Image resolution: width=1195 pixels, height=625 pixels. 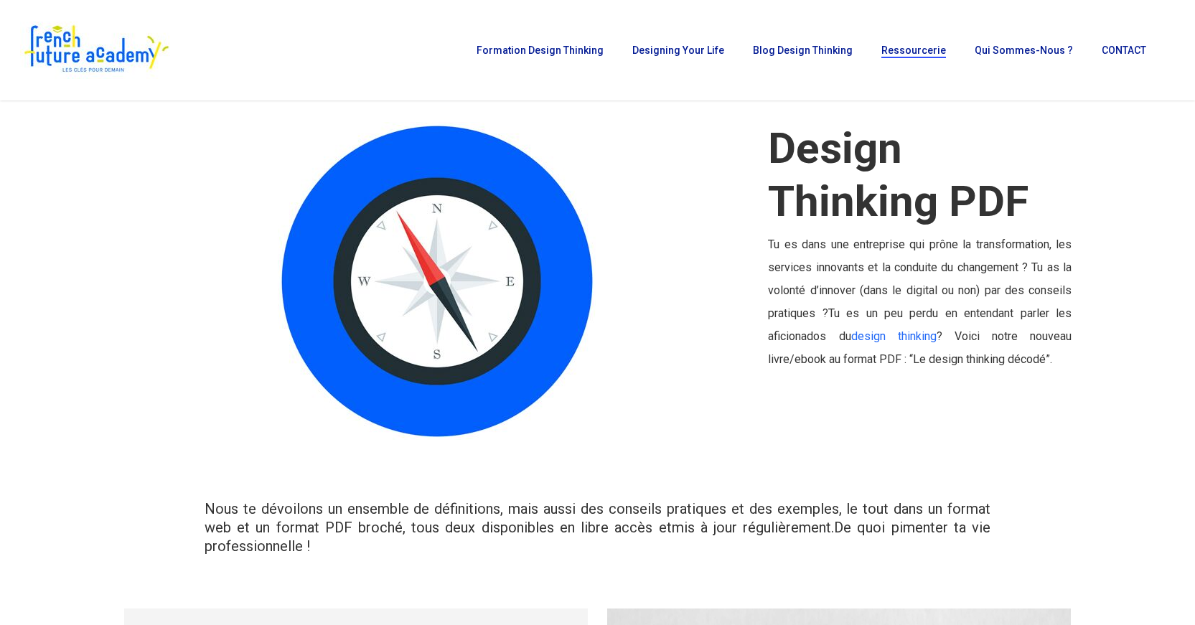 What do you see at coordinates (753, 528) in the screenshot?
I see `span: mis à jour régulièrement.` at bounding box center [753, 528].